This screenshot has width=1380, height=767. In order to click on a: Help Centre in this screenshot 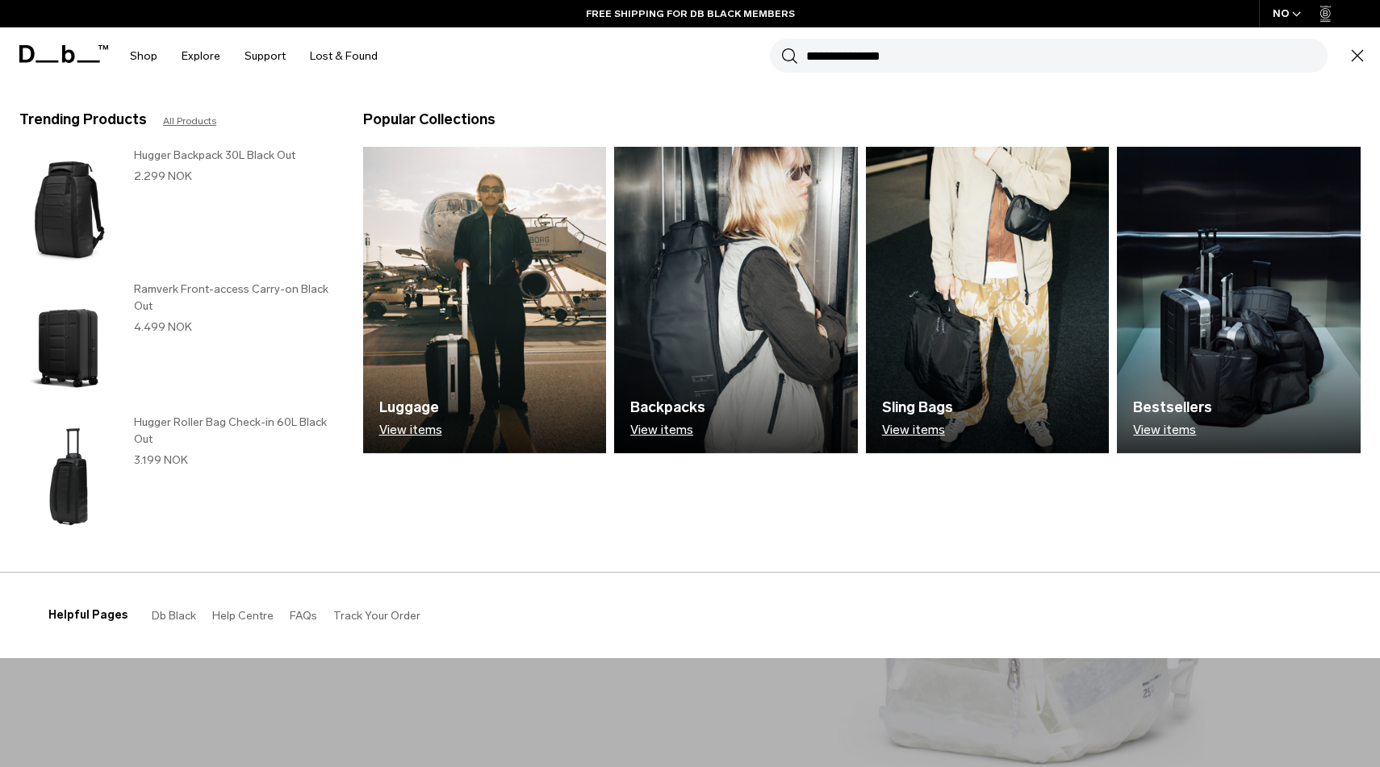, I will do `click(243, 616)`.